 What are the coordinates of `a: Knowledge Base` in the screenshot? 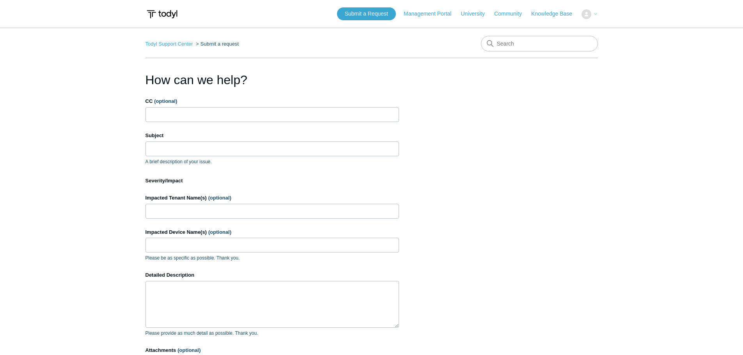 It's located at (555, 14).